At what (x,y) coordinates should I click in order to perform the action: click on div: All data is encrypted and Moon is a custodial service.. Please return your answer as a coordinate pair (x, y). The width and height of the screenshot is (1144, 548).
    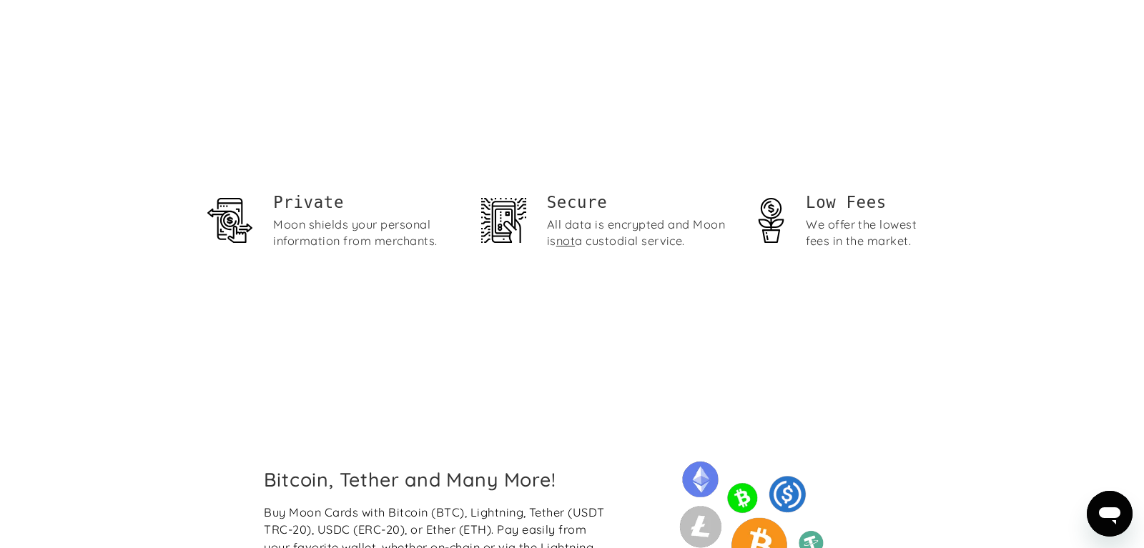
    Looking at the image, I should click on (639, 233).